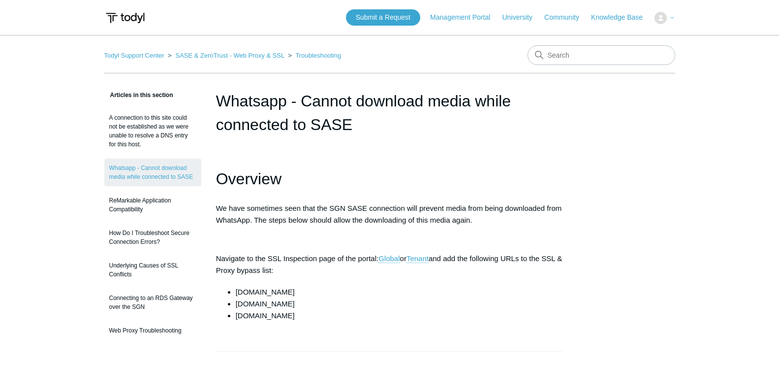 This screenshot has width=779, height=368. What do you see at coordinates (383, 17) in the screenshot?
I see `a: Submit a Request` at bounding box center [383, 17].